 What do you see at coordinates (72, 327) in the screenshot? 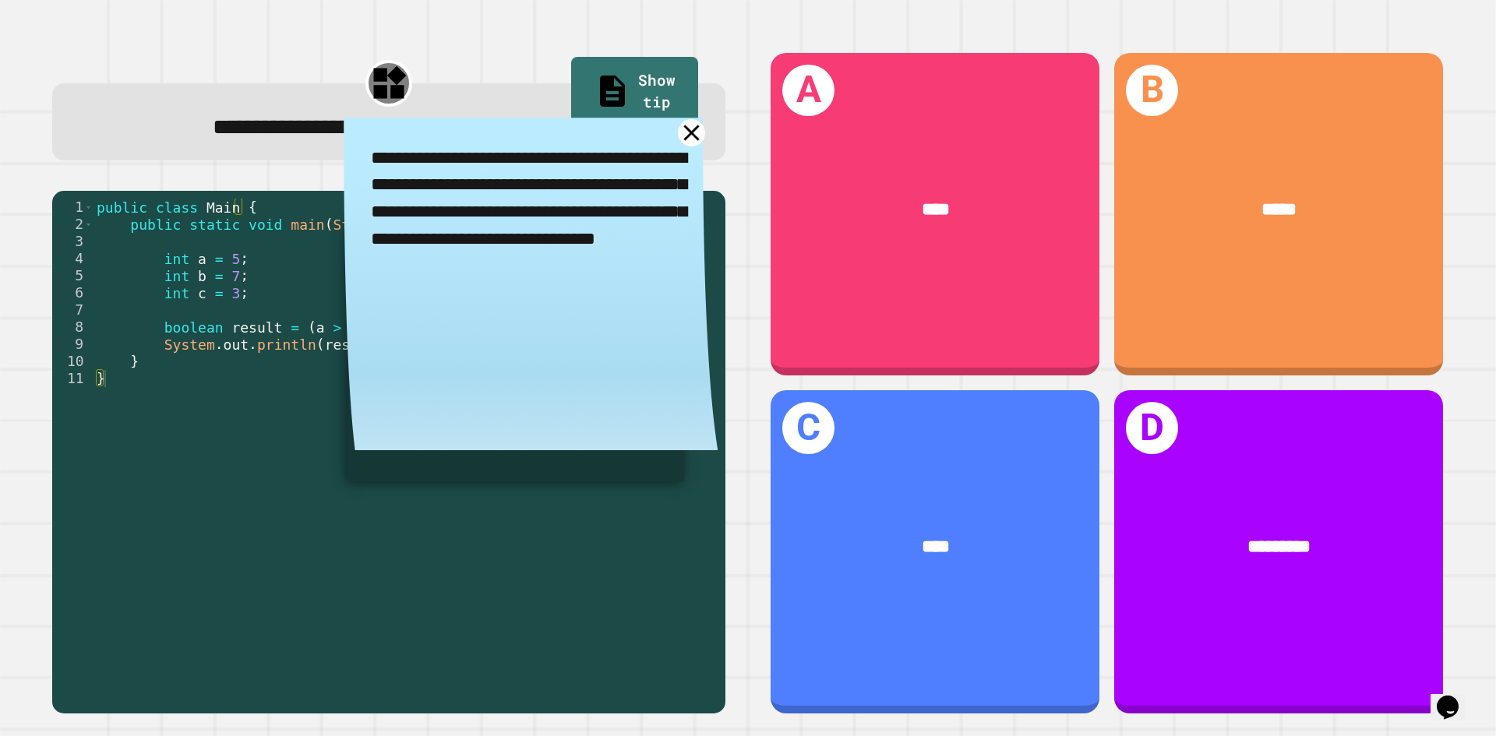
I see `div: 8` at bounding box center [72, 327].